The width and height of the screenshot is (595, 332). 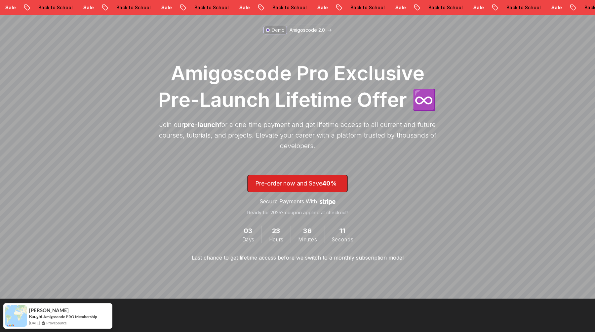 What do you see at coordinates (248, 239) in the screenshot?
I see `span: Days` at bounding box center [248, 239].